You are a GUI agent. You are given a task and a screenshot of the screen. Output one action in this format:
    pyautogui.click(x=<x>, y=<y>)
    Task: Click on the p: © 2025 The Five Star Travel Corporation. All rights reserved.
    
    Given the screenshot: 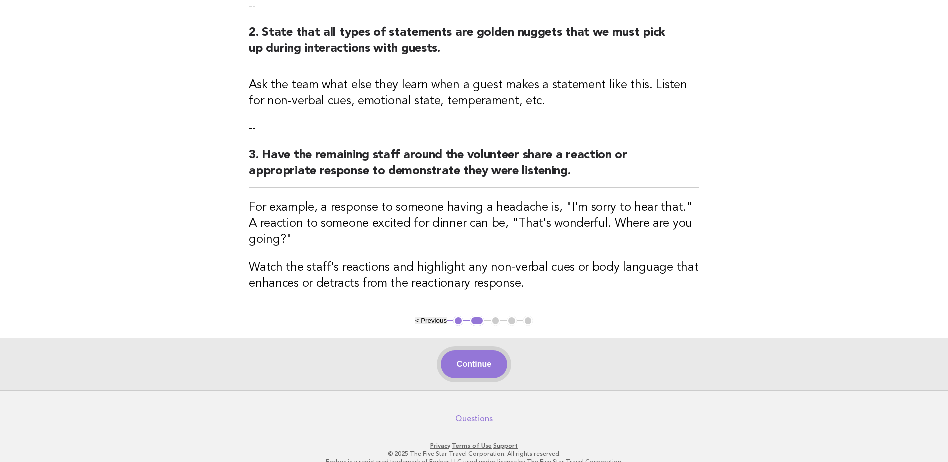 What is the action you would take?
    pyautogui.click(x=474, y=454)
    